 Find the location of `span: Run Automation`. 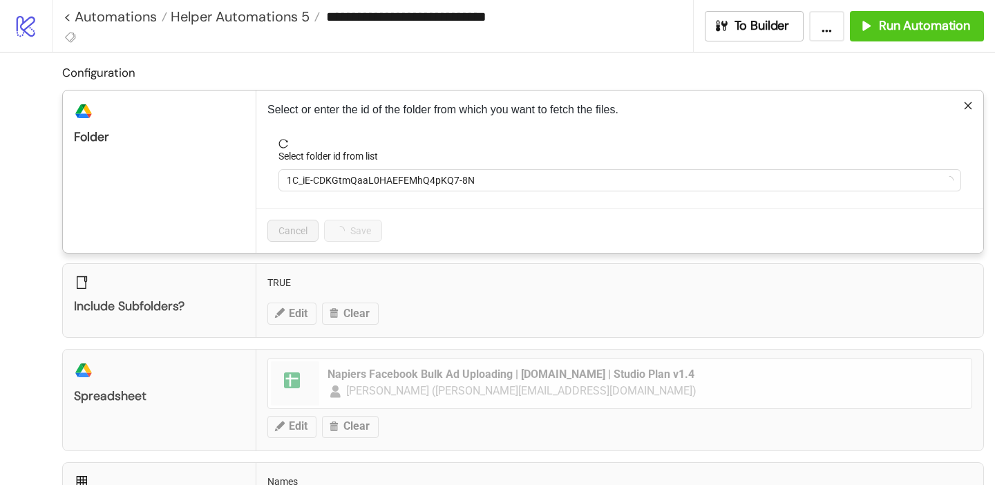

span: Run Automation is located at coordinates (924, 26).